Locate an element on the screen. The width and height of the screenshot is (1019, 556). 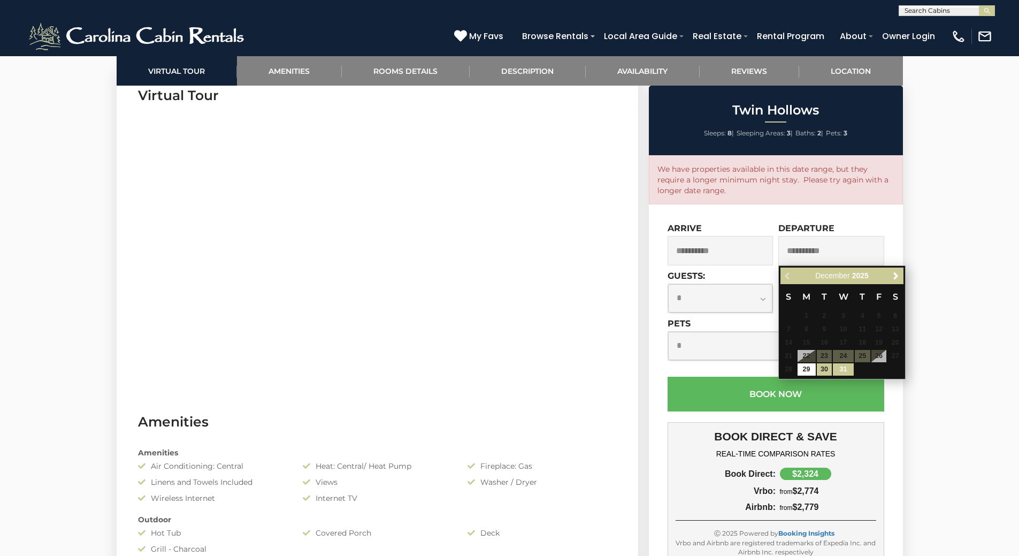
span: Friday is located at coordinates (879, 296).